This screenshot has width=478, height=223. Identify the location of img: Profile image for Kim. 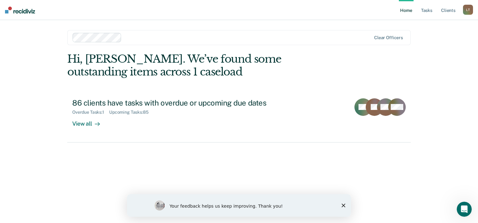
(33, 11).